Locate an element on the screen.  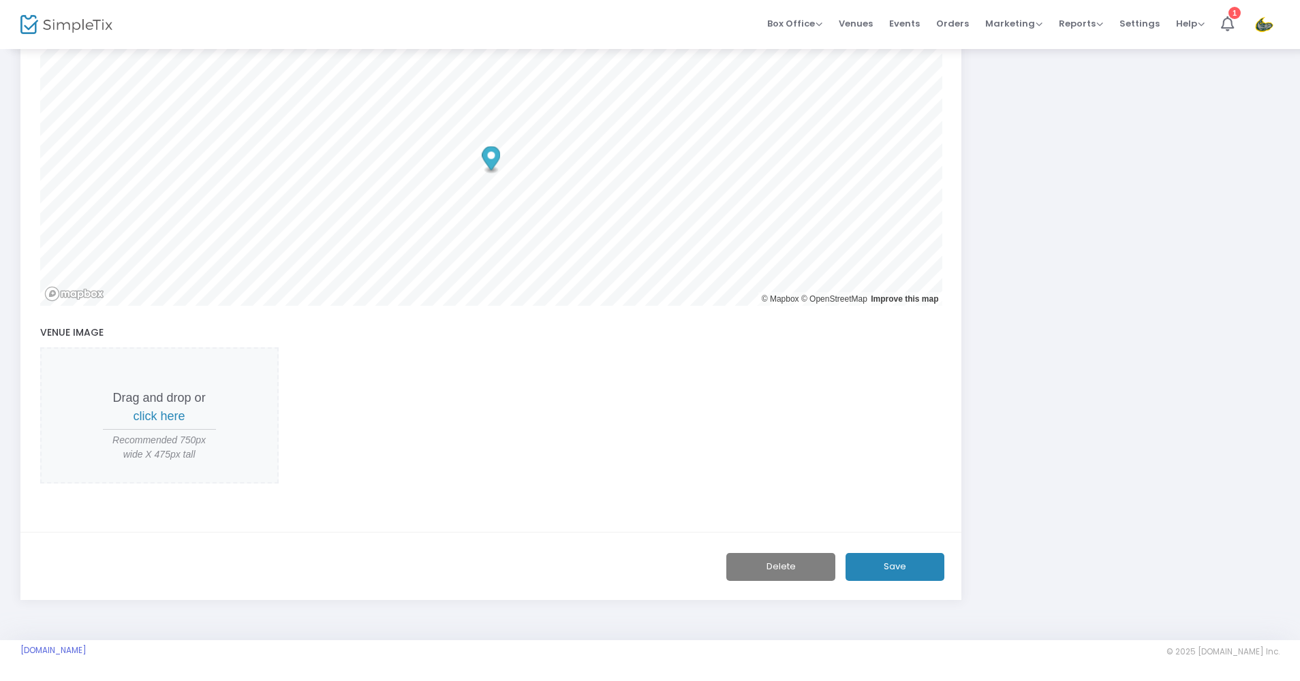
button: Delete is located at coordinates (781, 567).